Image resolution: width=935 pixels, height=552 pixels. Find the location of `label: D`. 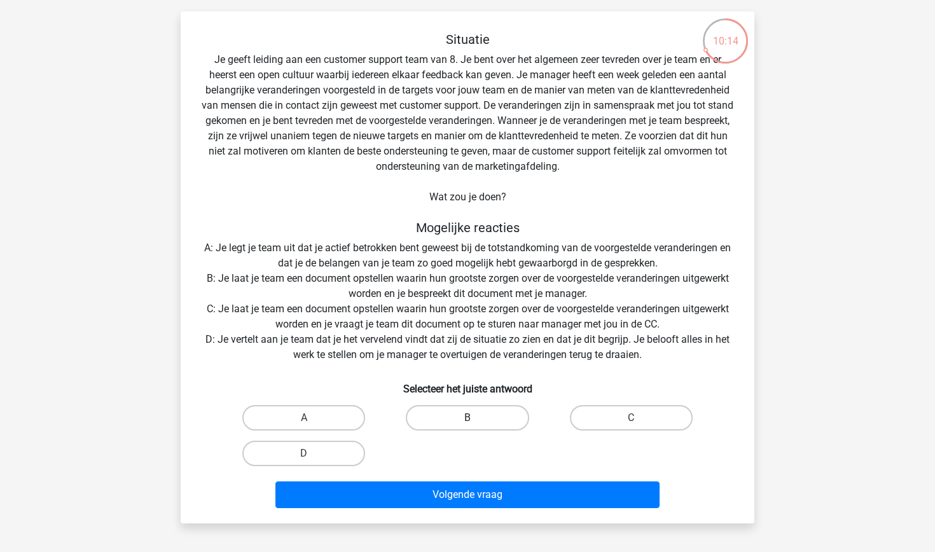

label: D is located at coordinates (303, 453).